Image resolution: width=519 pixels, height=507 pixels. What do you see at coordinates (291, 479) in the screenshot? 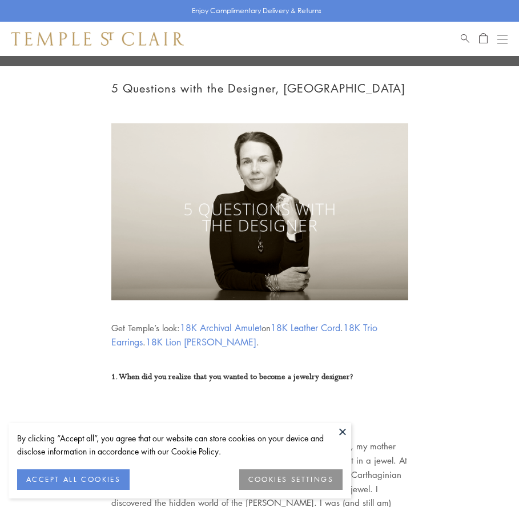
I see `button: COOKIES SETTINGS` at bounding box center [291, 479].